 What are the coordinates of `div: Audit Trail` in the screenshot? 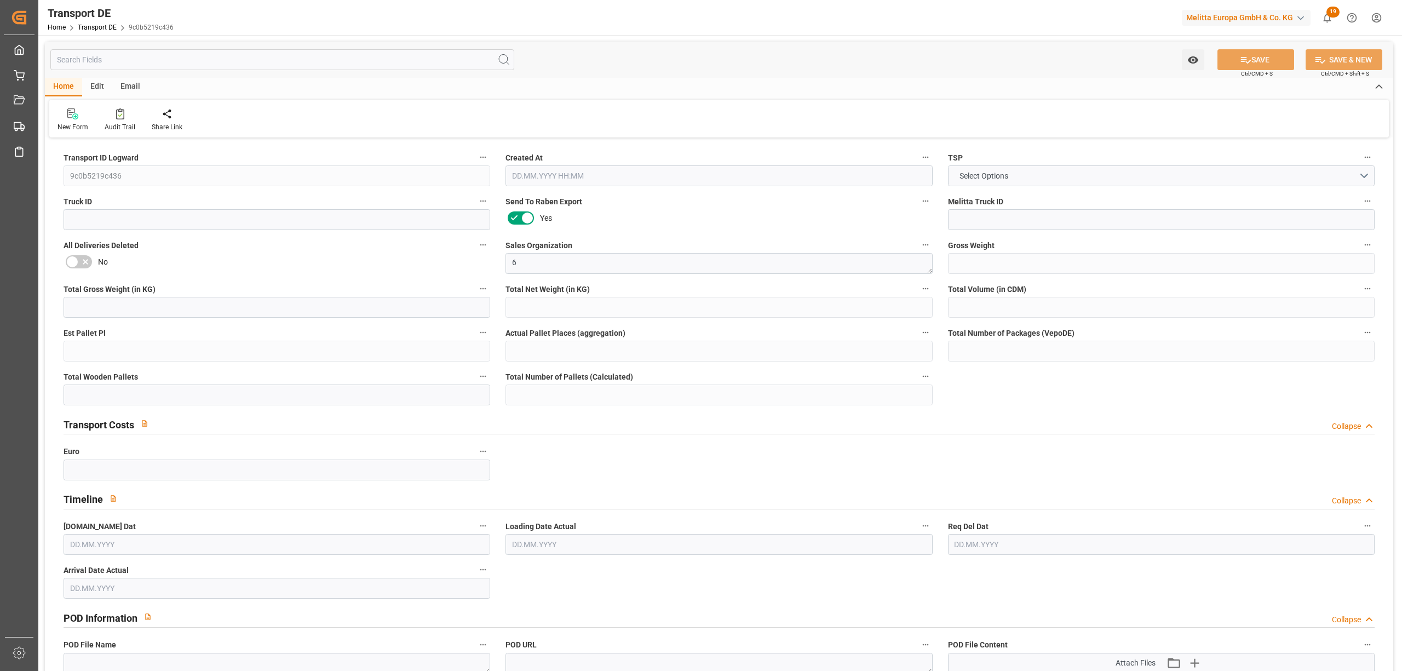 It's located at (120, 127).